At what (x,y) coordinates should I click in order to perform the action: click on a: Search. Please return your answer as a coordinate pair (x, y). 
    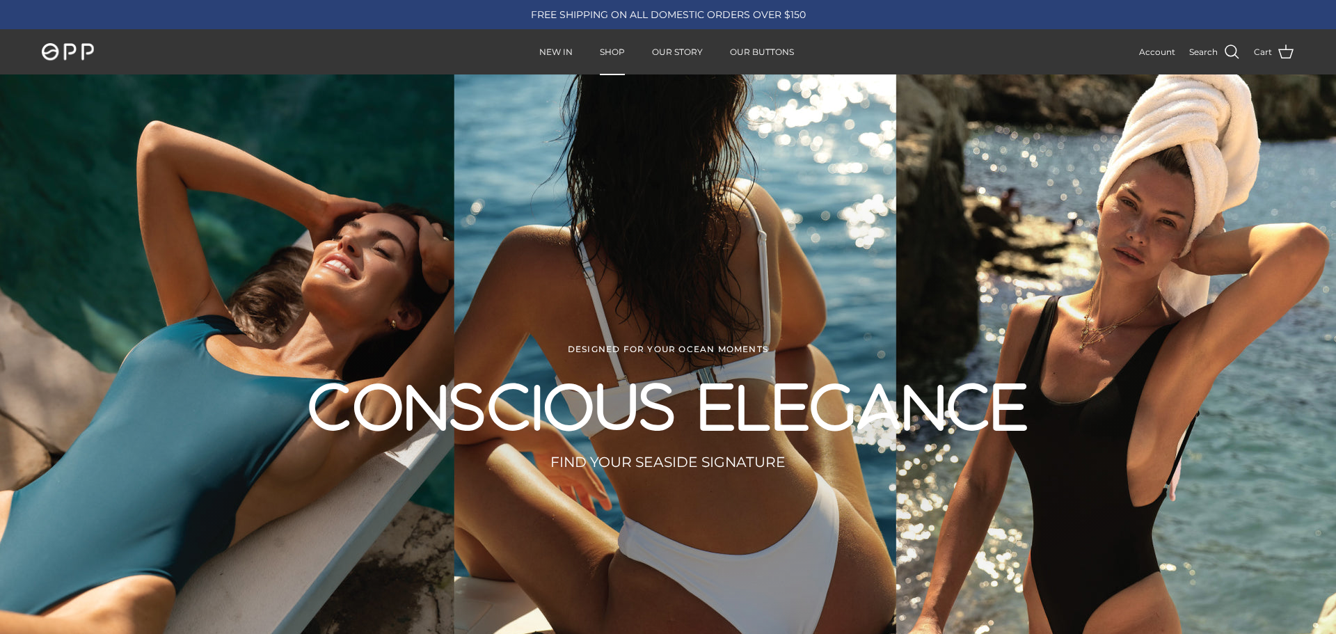
    Looking at the image, I should click on (1214, 52).